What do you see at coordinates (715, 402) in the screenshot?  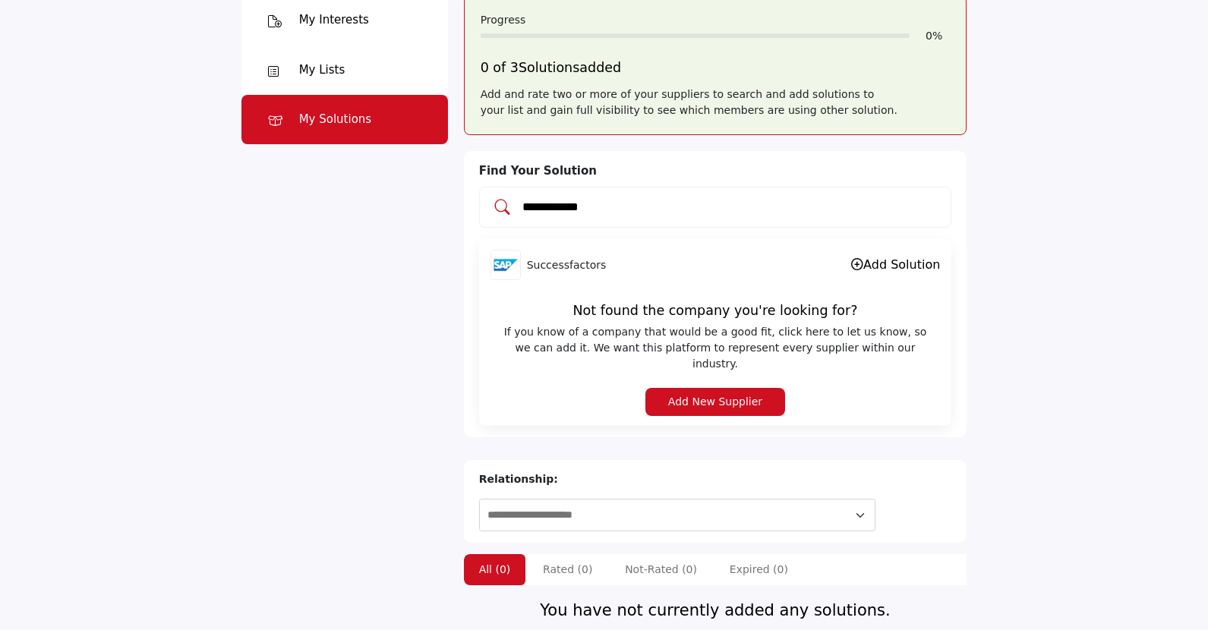 I see `button: Add New Supplier` at bounding box center [715, 402].